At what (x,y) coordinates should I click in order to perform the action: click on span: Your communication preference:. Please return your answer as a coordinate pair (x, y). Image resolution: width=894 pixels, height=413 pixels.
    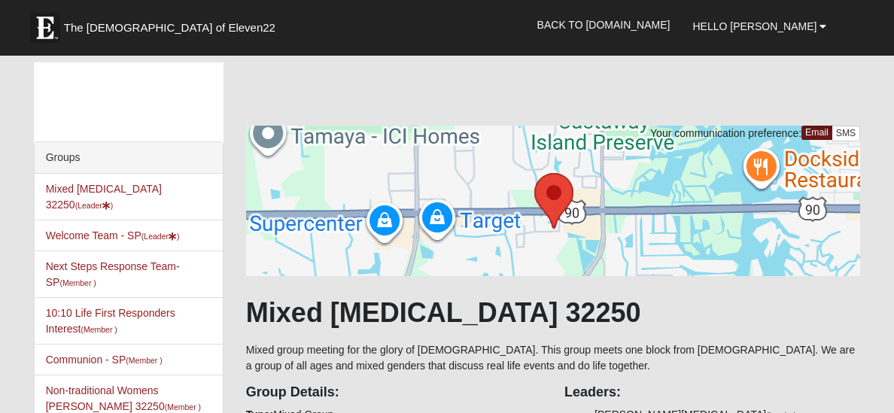
    Looking at the image, I should click on (726, 133).